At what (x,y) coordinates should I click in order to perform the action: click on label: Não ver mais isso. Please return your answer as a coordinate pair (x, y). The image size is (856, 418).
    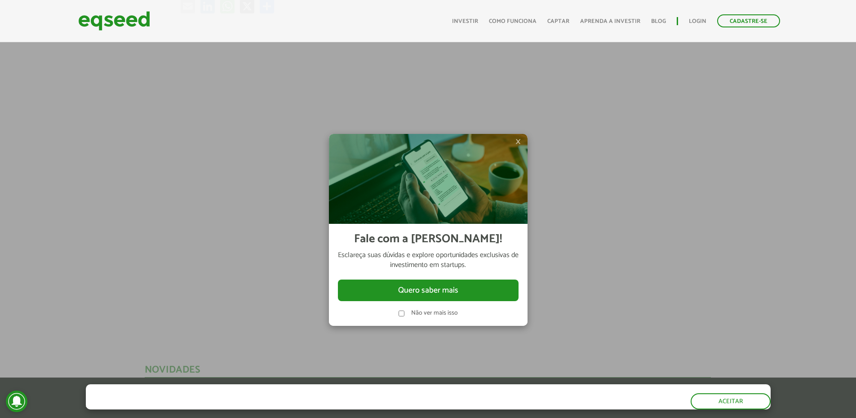
    Looking at the image, I should click on (434, 313).